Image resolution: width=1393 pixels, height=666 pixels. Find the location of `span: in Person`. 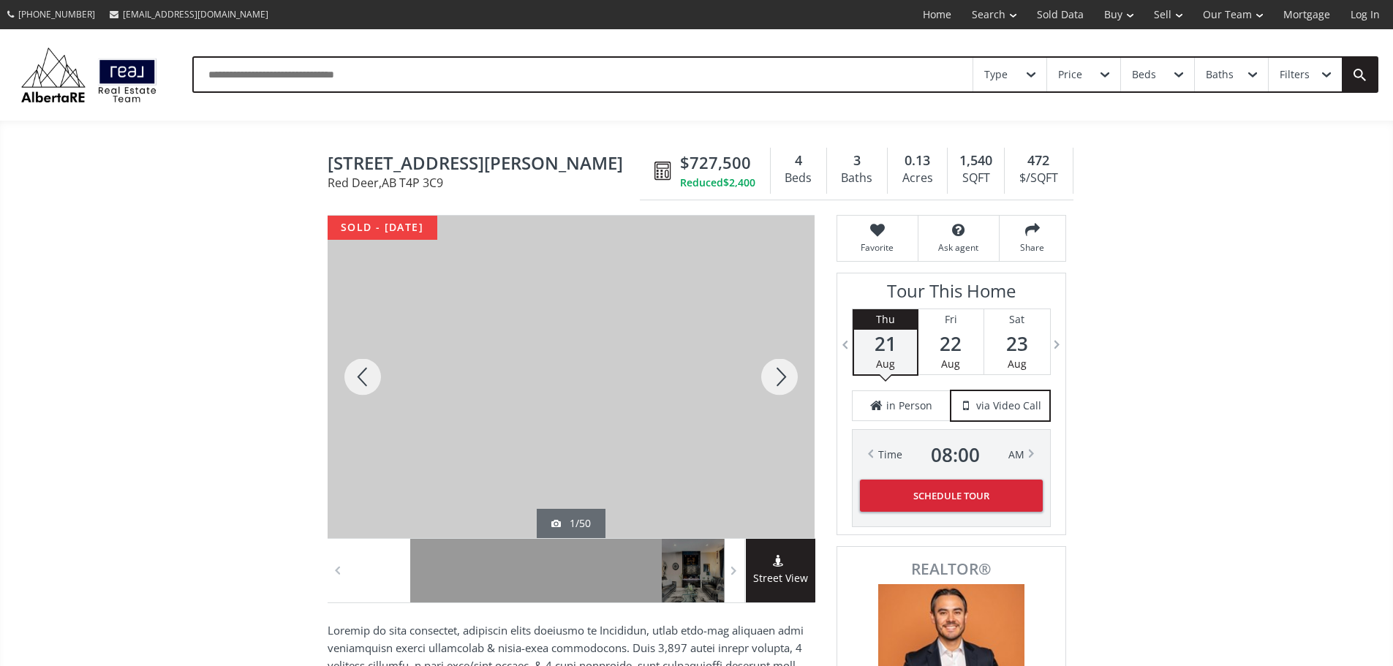

span: in Person is located at coordinates (909, 406).